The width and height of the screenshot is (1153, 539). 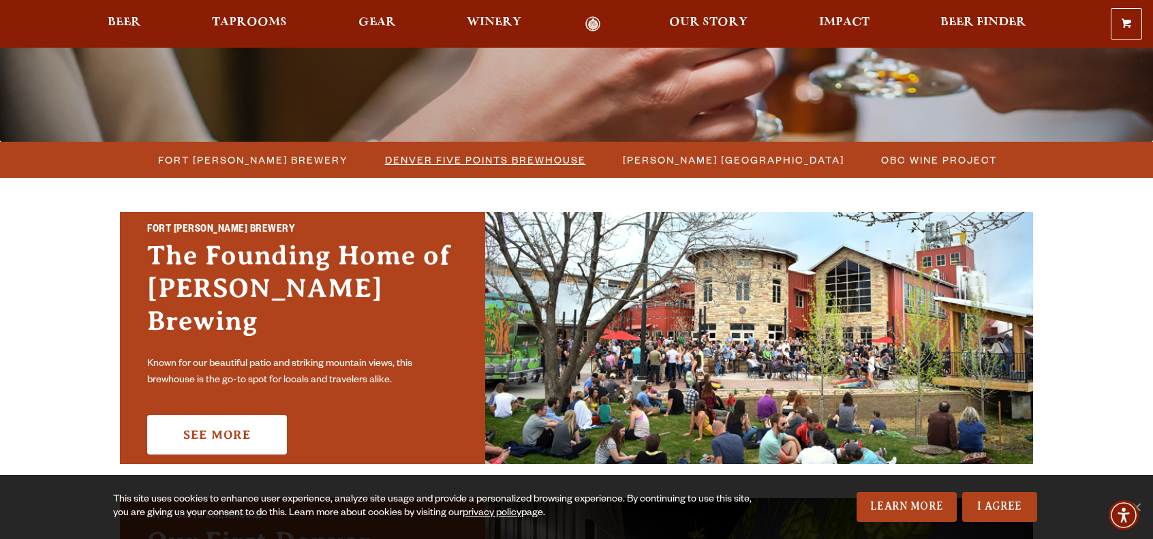 I want to click on a: Beer, so click(x=124, y=24).